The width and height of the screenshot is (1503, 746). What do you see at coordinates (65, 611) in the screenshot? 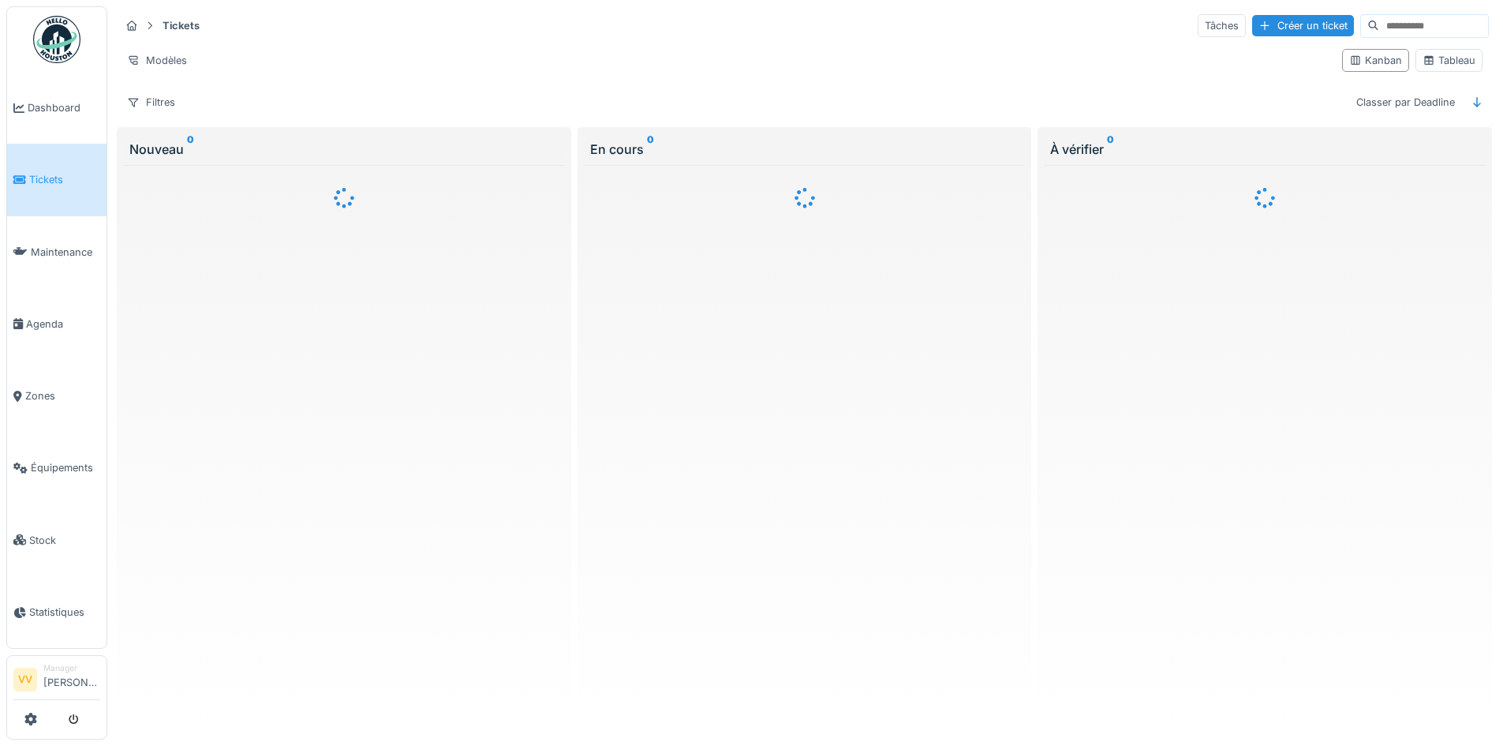
I see `span: Statistiques` at bounding box center [65, 611].